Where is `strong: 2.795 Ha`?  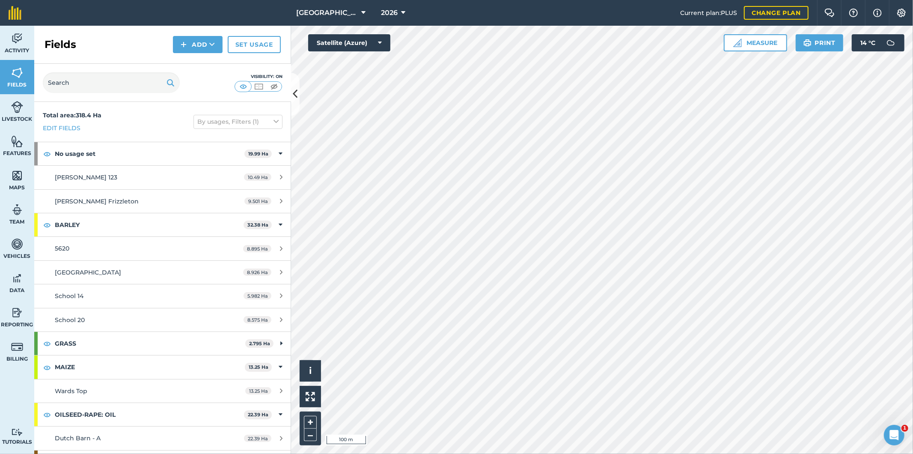 strong: 2.795 Ha is located at coordinates (259, 343).